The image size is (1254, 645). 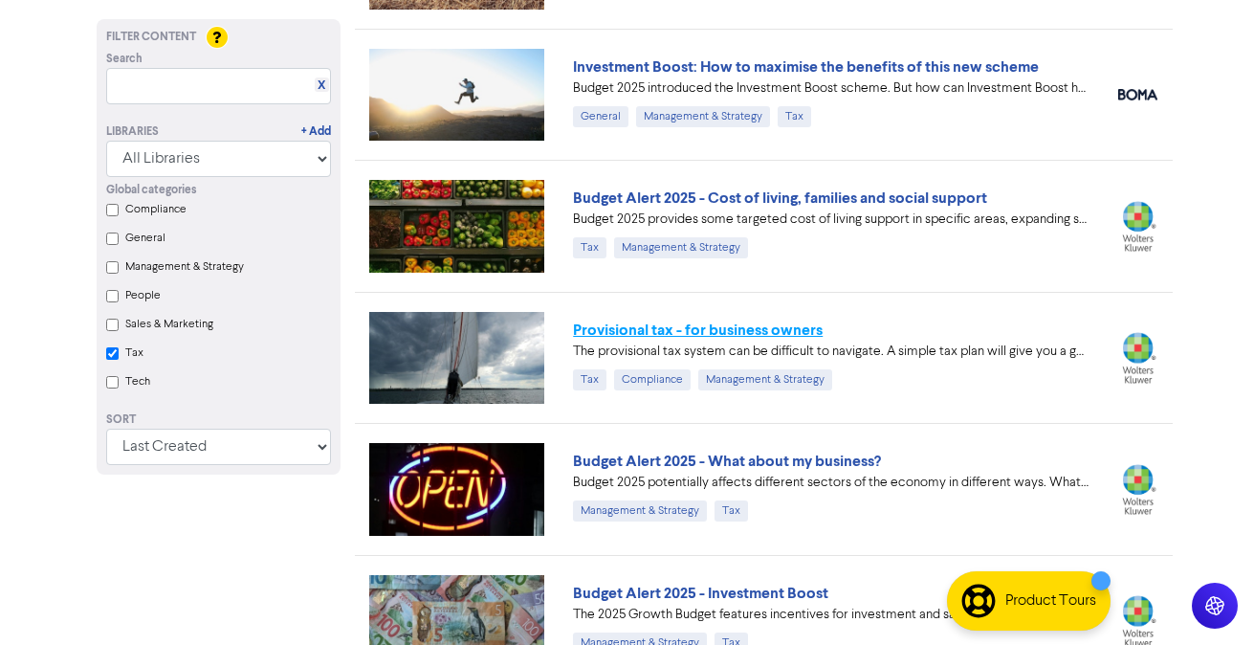 What do you see at coordinates (831, 219) in the screenshot?
I see `div: Budget 2025 provides some targeted cost of living support in specific areas, expanding some, shri...` at bounding box center [831, 219].